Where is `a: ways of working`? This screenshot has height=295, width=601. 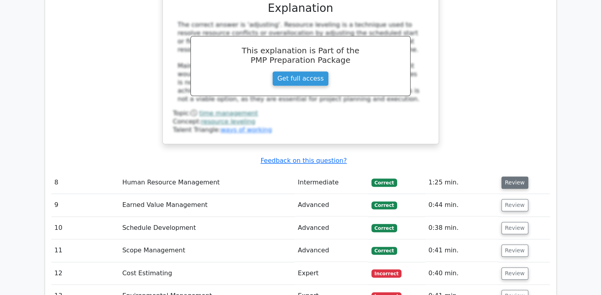
a: ways of working is located at coordinates (246, 130).